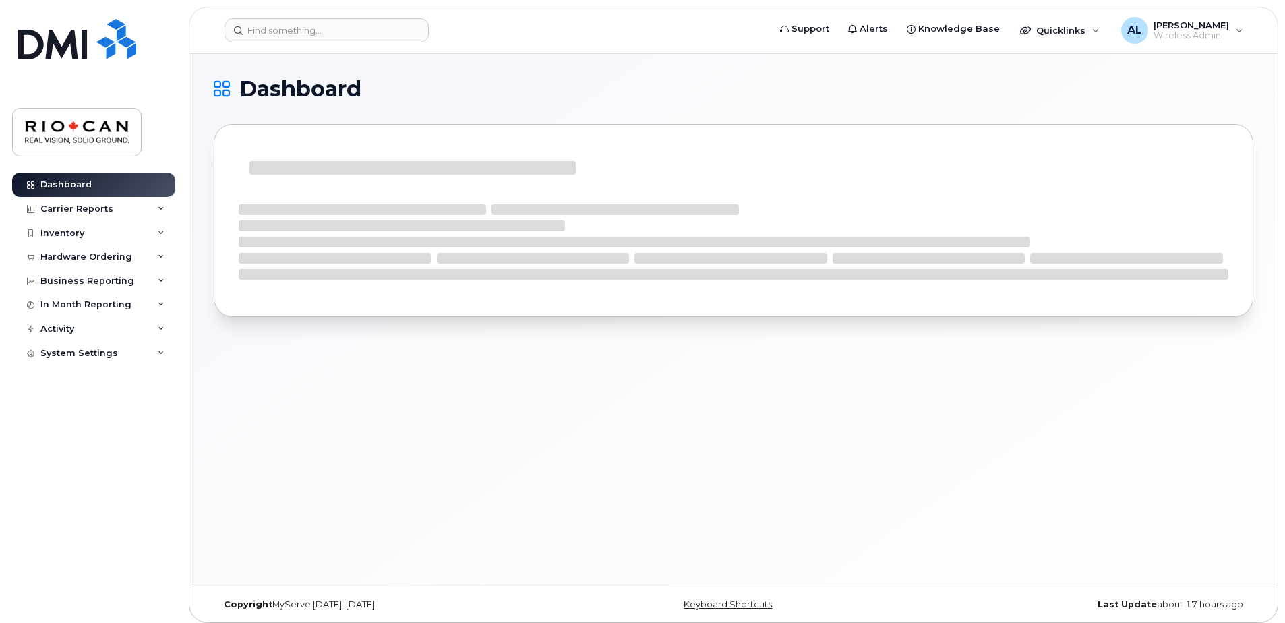  Describe the element at coordinates (248, 604) in the screenshot. I see `strong: Copyright` at that location.